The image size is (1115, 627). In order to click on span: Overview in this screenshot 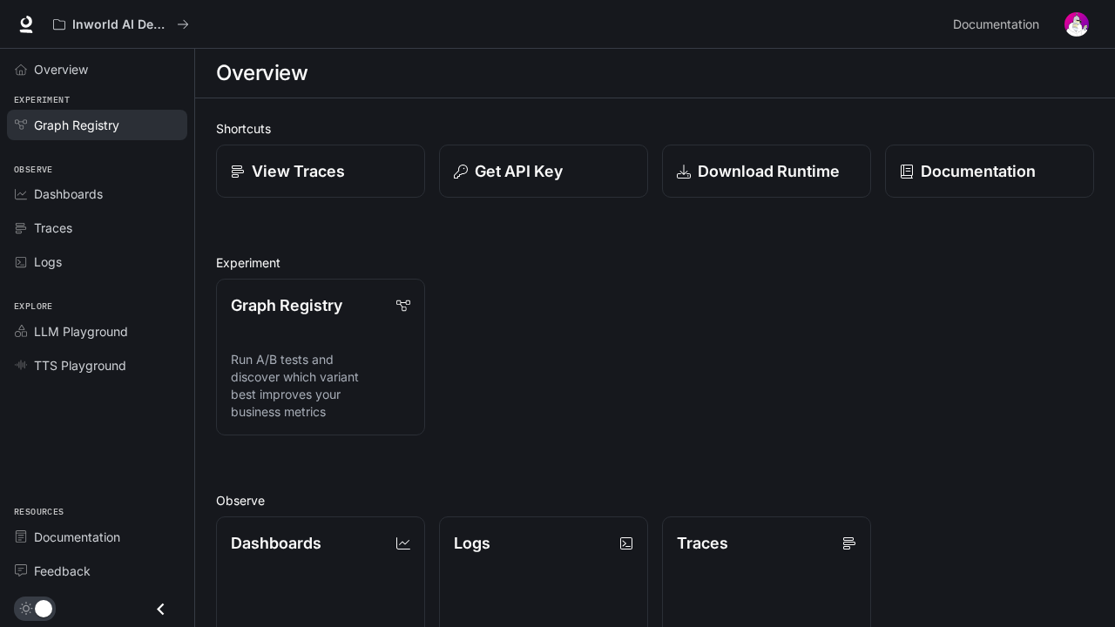, I will do `click(61, 69)`.